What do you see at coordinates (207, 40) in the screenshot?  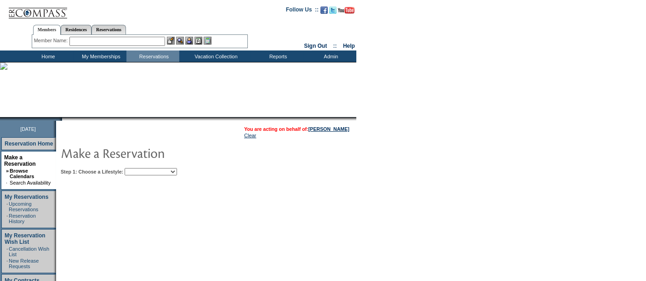 I see `img: b_calculator.gif` at bounding box center [207, 40].